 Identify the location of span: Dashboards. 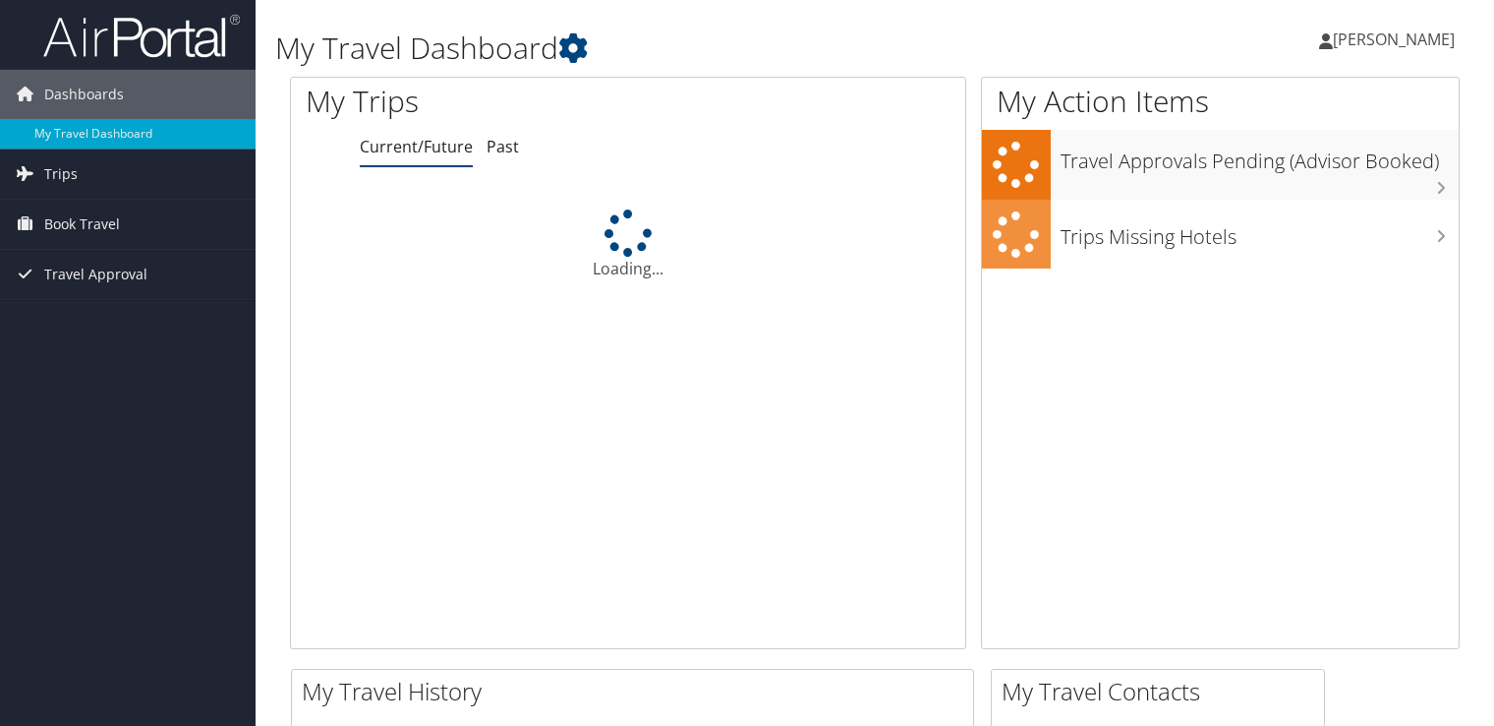
(84, 94).